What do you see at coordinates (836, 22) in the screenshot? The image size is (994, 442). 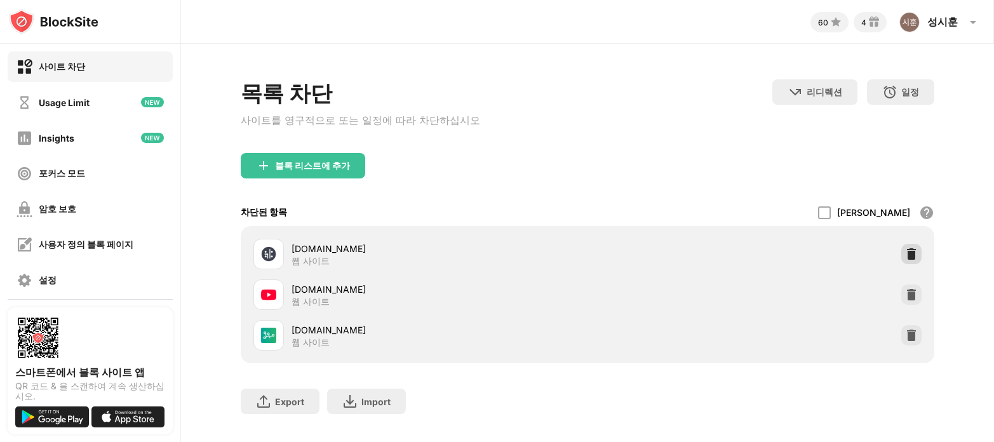 I see `img: points-small.svg` at bounding box center [836, 22].